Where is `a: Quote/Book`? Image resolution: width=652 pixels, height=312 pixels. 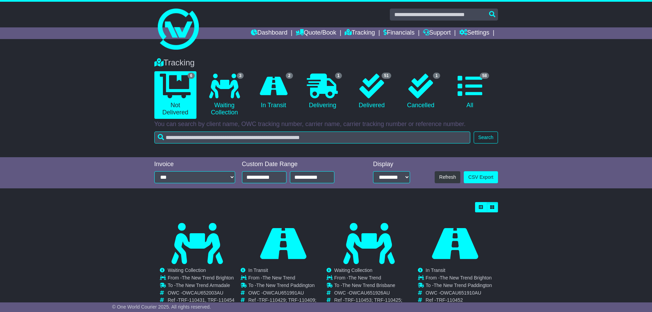 a: Quote/Book is located at coordinates (316, 33).